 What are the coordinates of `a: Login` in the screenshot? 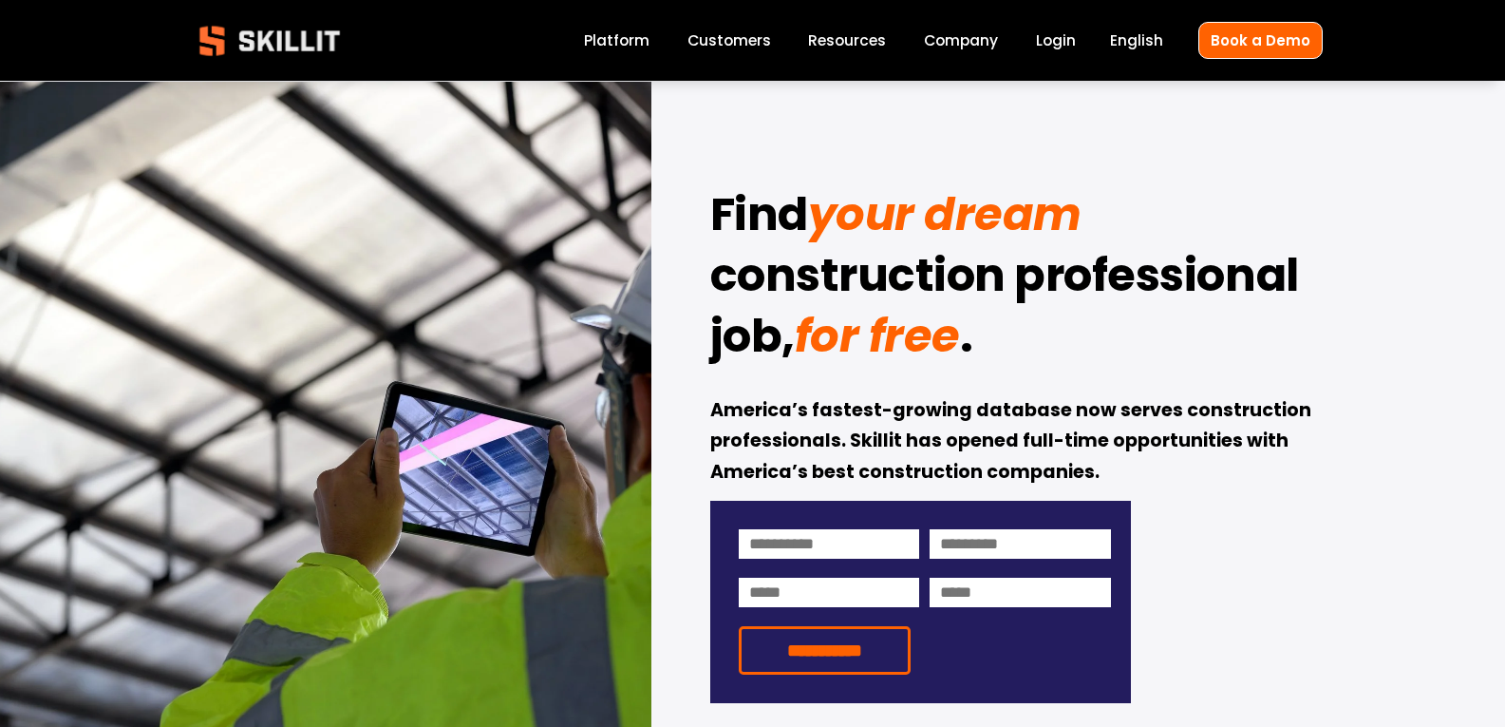 It's located at (1056, 40).